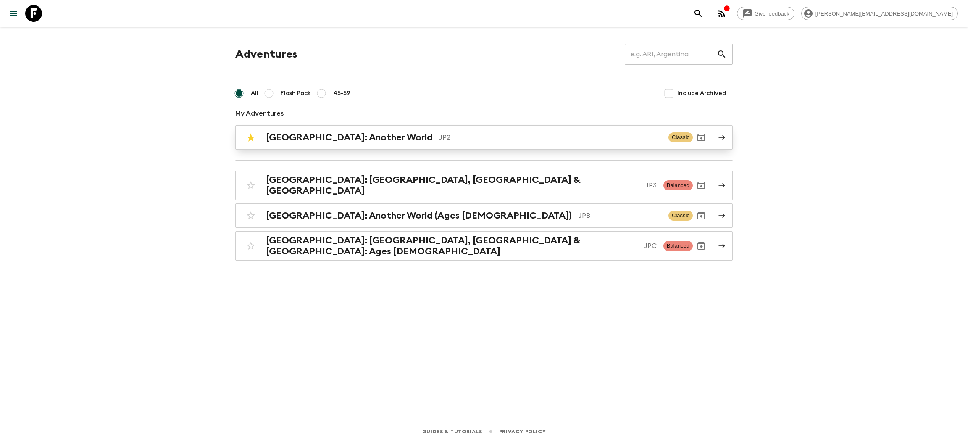 Image resolution: width=968 pixels, height=443 pixels. What do you see at coordinates (452, 432) in the screenshot?
I see `a: Guides & Tutorials` at bounding box center [452, 432].